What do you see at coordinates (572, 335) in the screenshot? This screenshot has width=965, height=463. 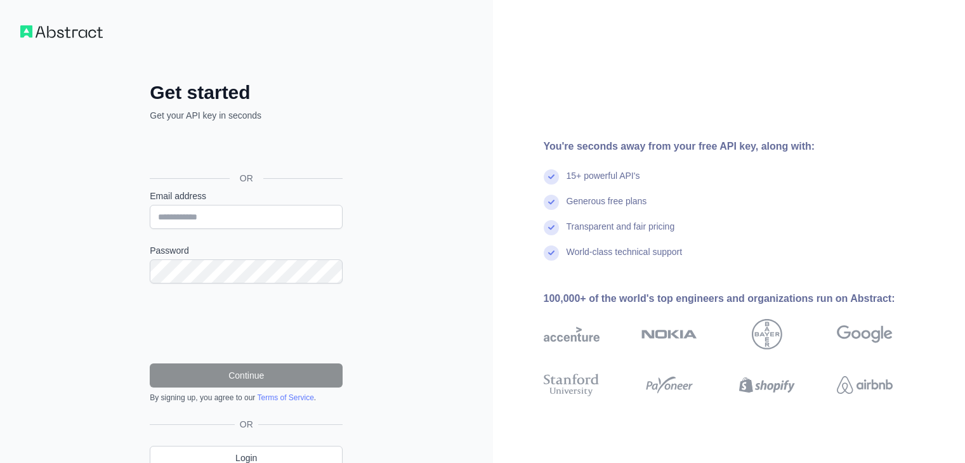 I see `img: accenture` at bounding box center [572, 335].